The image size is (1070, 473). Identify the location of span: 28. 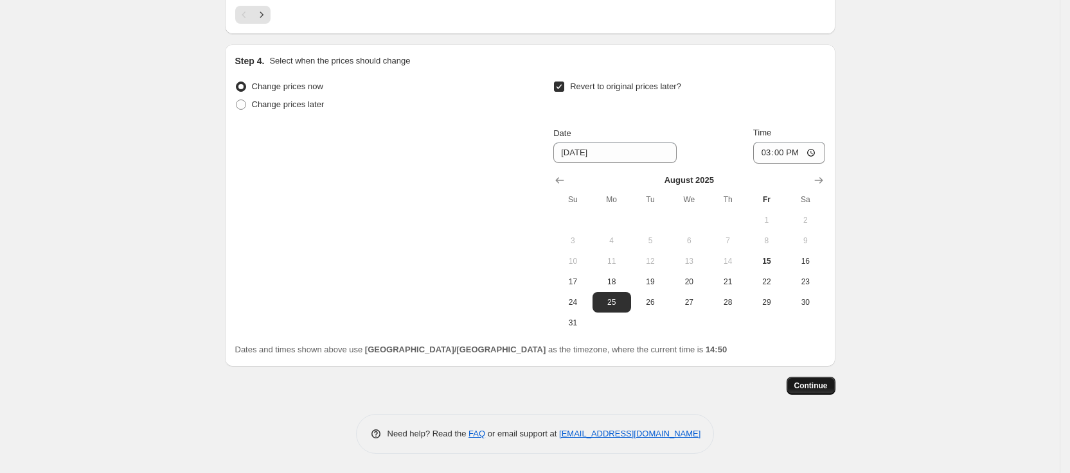
(727, 303).